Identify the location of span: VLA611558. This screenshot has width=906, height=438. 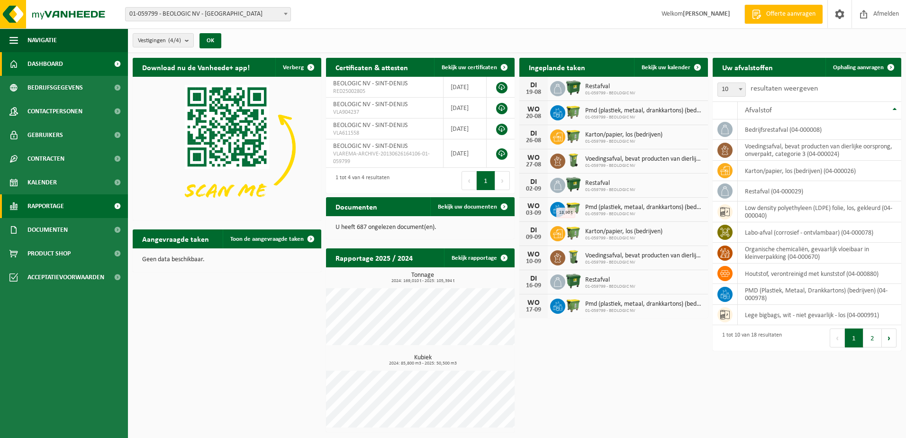
(384, 133).